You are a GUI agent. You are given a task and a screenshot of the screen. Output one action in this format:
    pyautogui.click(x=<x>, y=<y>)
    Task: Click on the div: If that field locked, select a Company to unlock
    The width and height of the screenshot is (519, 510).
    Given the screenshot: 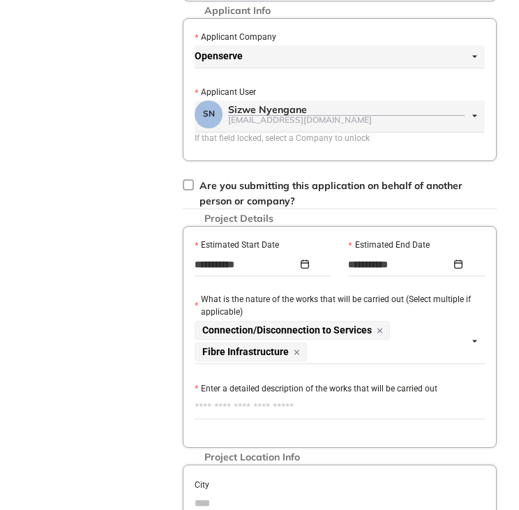 What is the action you would take?
    pyautogui.click(x=340, y=138)
    